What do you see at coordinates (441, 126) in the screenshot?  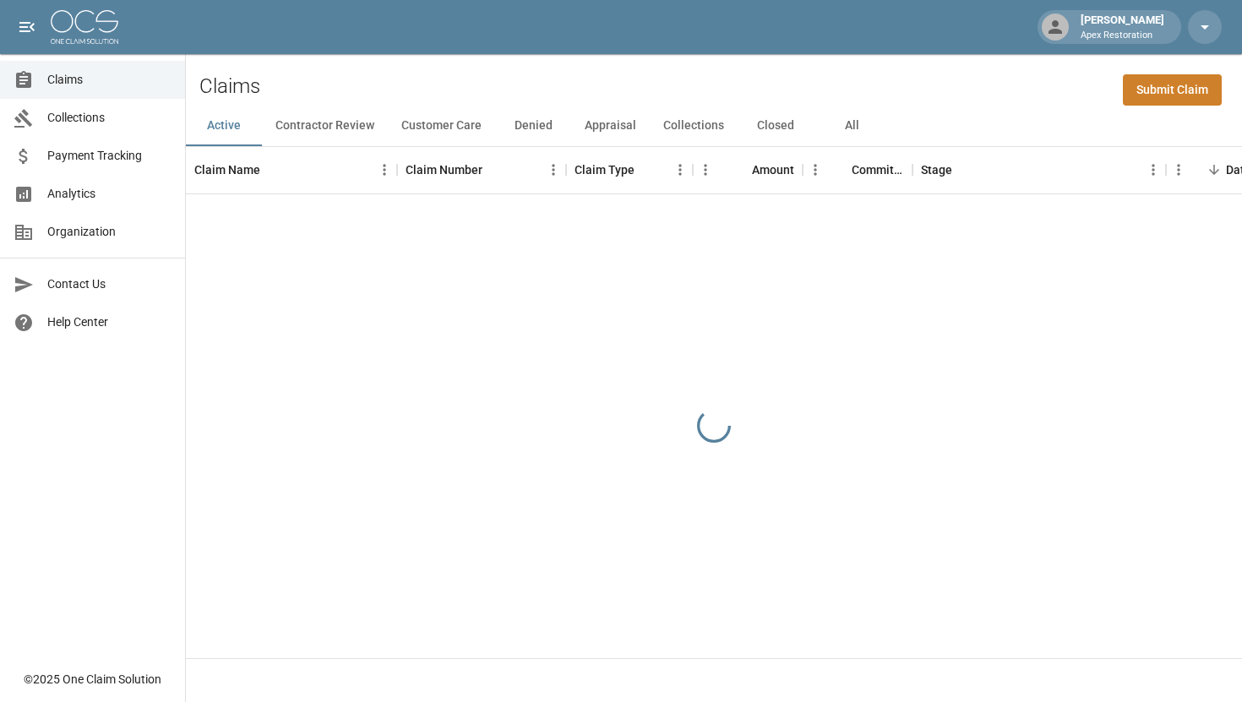 I see `button: Customer Care` at bounding box center [441, 126].